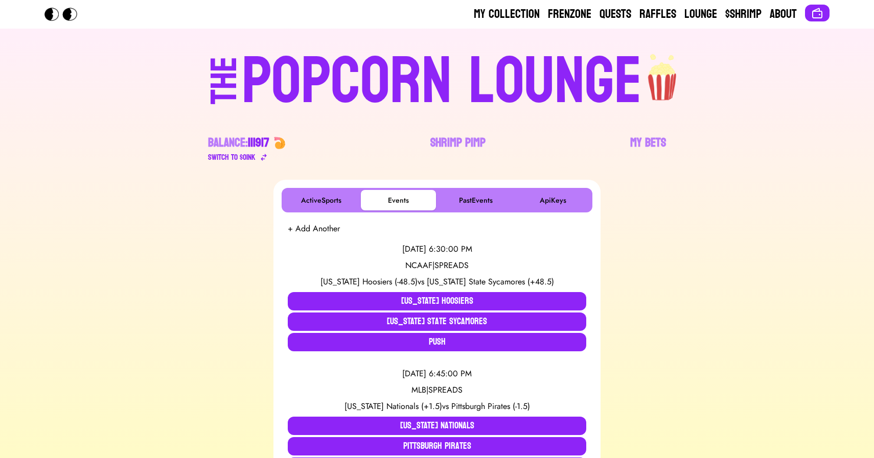 This screenshot has width=874, height=458. Describe the element at coordinates (458, 149) in the screenshot. I see `a: Shrimp Pimp` at that location.